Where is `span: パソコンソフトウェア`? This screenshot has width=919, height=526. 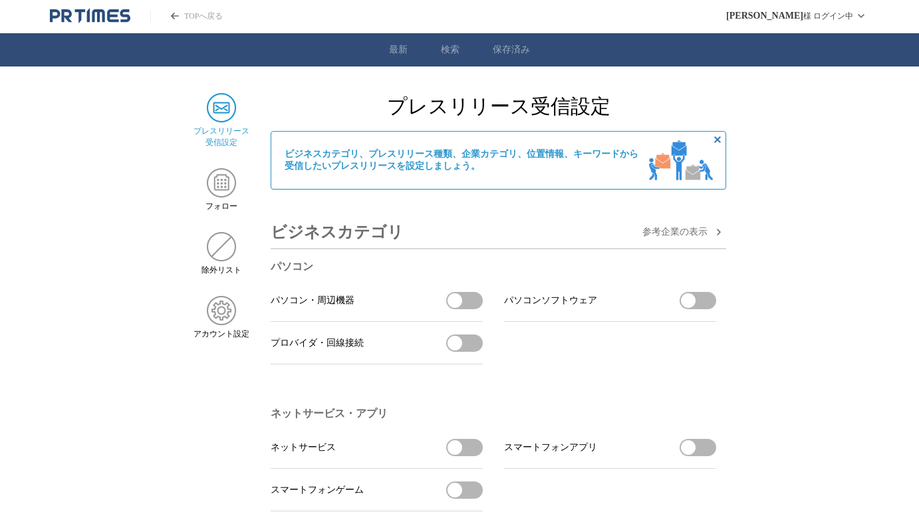
span: パソコンソフトウェア is located at coordinates (551, 301).